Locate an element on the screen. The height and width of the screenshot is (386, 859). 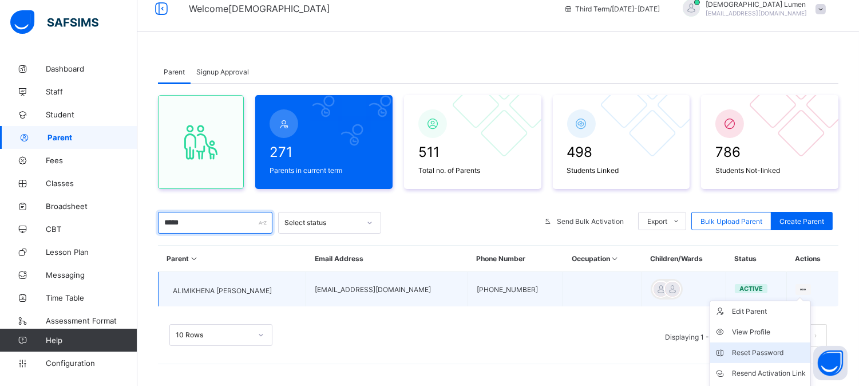
span: Parents in current term is located at coordinates (324, 170).